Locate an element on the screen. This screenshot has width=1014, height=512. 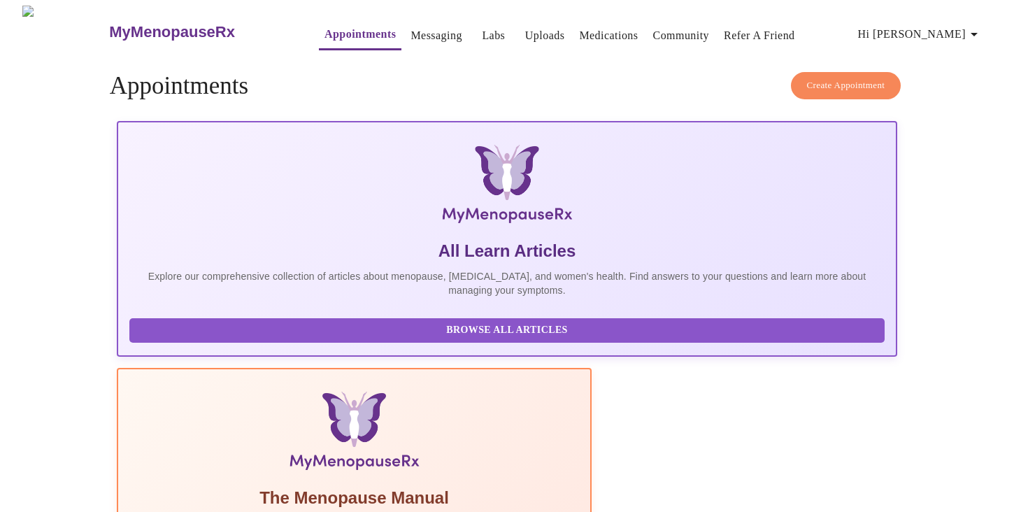
h5: All Learn Articles is located at coordinates (507, 251).